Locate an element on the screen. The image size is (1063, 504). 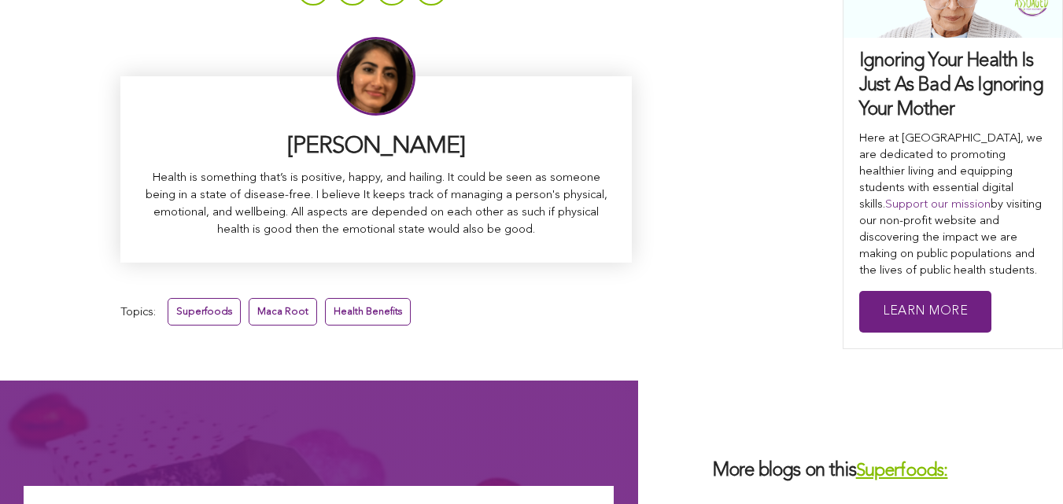
img: Sitara Darvish is located at coordinates (376, 76).